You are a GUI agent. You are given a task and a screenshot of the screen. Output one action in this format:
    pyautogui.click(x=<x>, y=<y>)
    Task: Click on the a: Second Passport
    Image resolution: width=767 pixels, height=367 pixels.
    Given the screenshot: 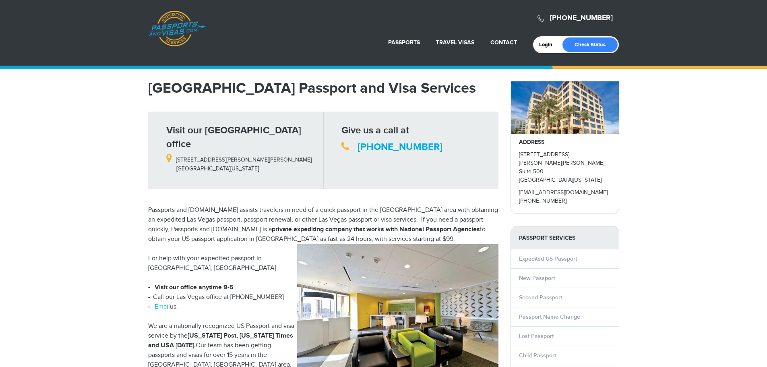 What is the action you would take?
    pyautogui.click(x=540, y=297)
    